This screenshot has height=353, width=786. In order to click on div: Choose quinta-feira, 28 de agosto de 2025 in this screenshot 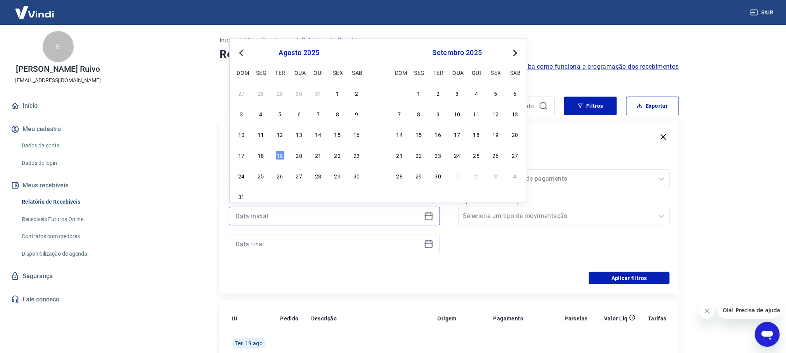, I will do `click(319, 176)`.